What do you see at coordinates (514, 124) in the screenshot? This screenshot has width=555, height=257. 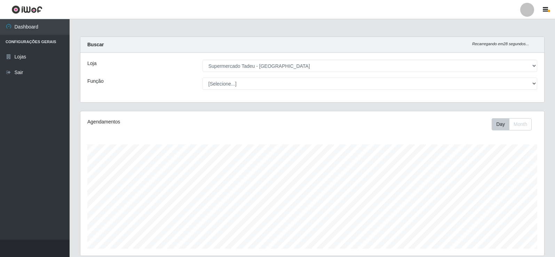 I see `div: Toolbar with button groups` at bounding box center [514, 124].